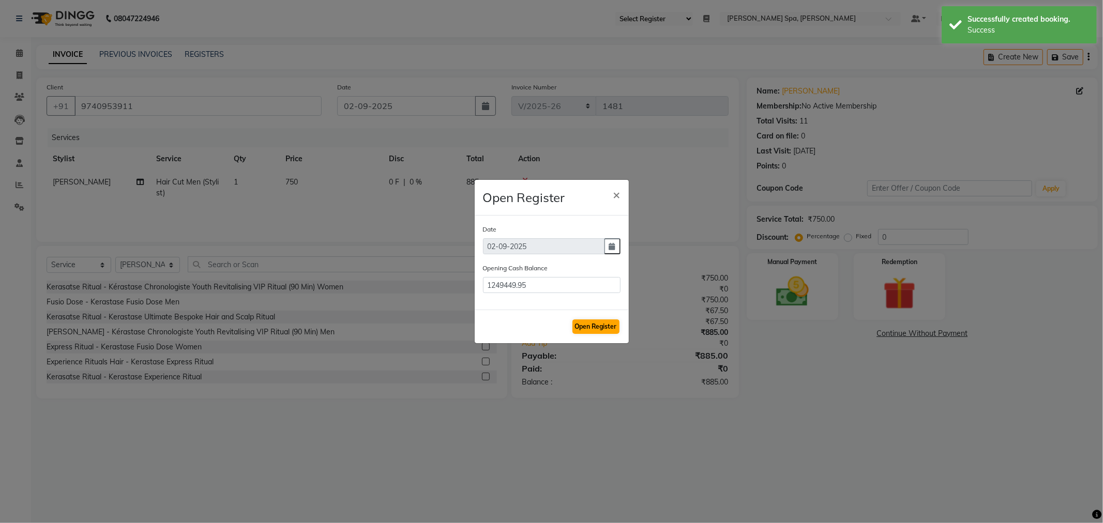 The image size is (1103, 523). Describe the element at coordinates (552, 285) in the screenshot. I see `input: Amount` at that location.